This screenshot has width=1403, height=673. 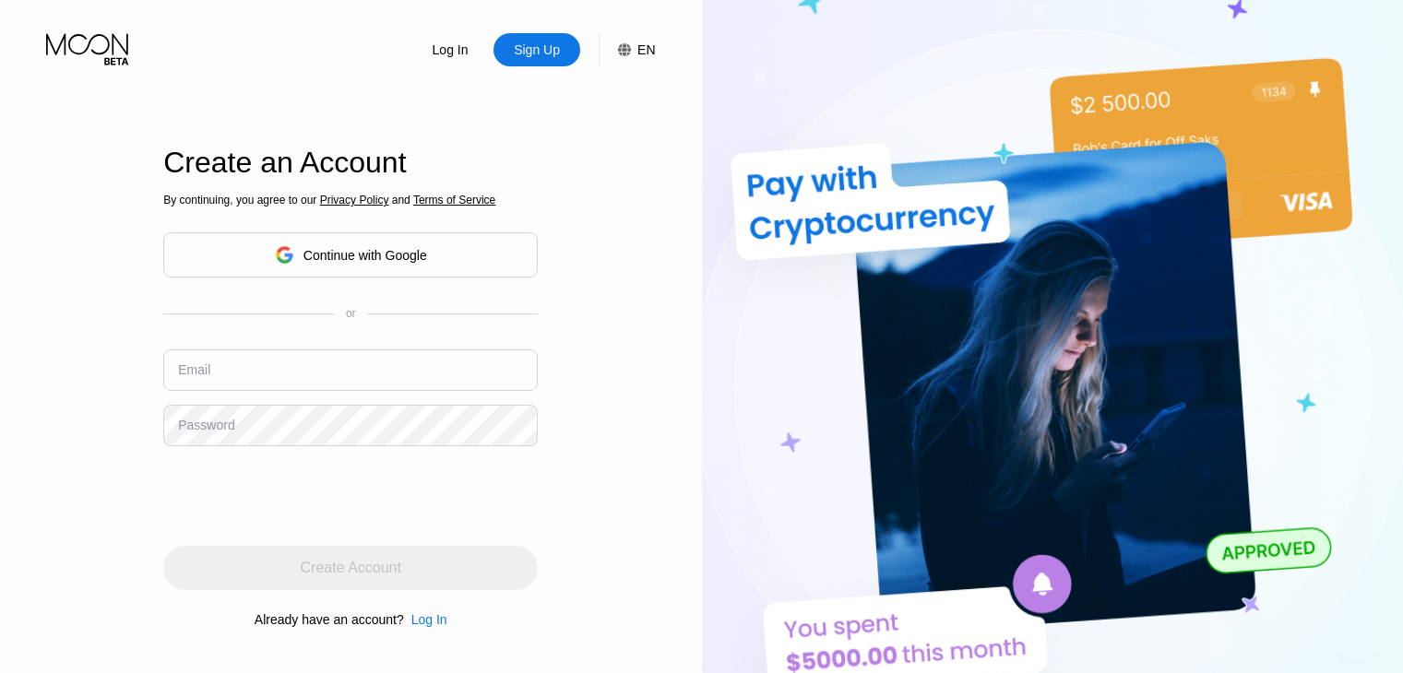 What do you see at coordinates (329, 620) in the screenshot?
I see `div: Already have an account?` at bounding box center [329, 620].